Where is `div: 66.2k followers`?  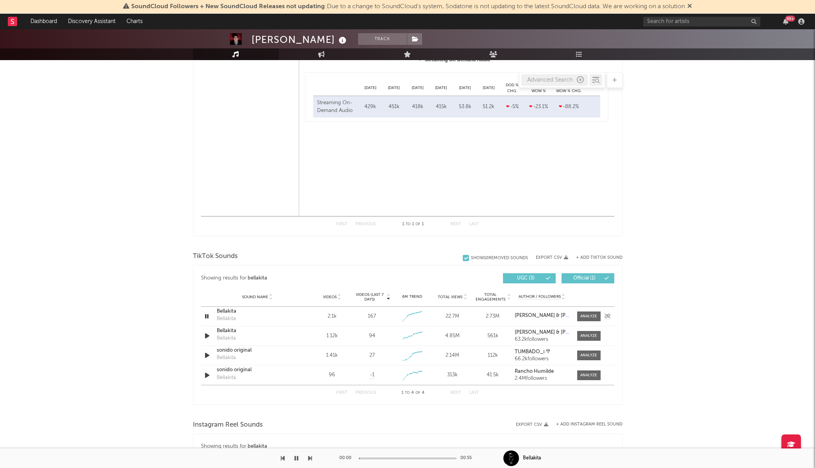
div: 66.2k followers is located at coordinates (542, 359).